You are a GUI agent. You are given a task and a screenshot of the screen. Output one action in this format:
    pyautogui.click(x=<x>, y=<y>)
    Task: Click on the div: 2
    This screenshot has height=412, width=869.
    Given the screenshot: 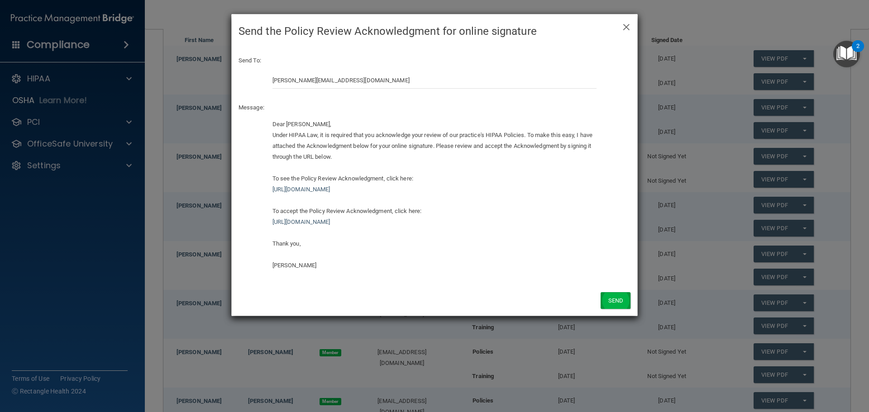 What is the action you would take?
    pyautogui.click(x=858, y=52)
    